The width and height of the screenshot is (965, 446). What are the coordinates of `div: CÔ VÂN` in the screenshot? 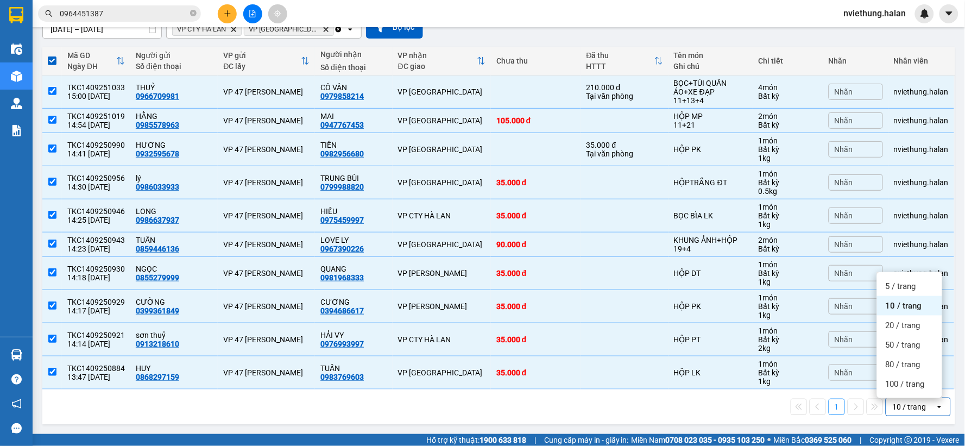 It's located at (353, 87).